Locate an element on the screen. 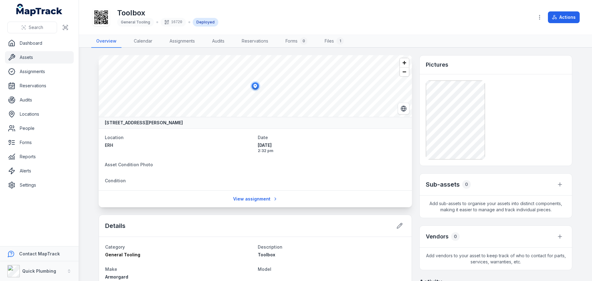 This screenshot has height=281, width=592. button: Zoom in is located at coordinates (404, 63).